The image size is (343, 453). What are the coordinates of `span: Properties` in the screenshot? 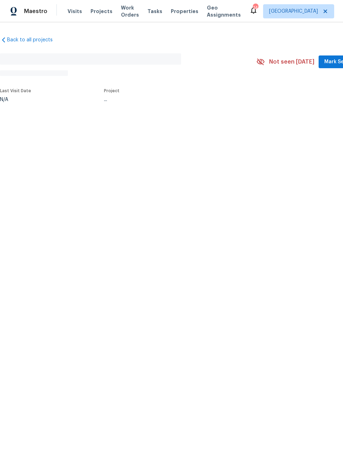 It's located at (185, 11).